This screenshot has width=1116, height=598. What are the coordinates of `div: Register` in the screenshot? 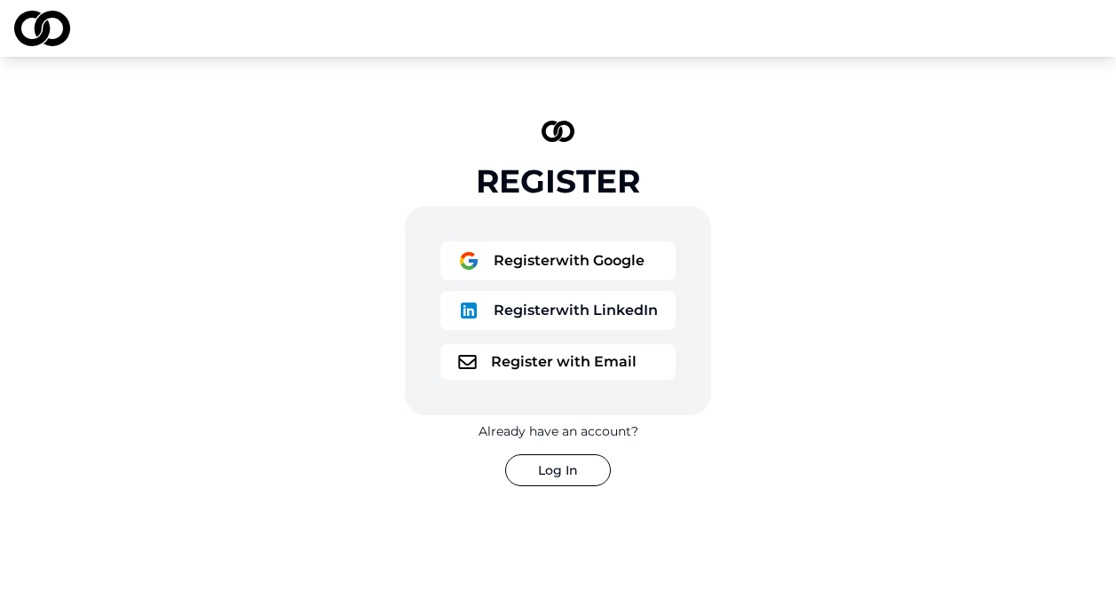 It's located at (557, 181).